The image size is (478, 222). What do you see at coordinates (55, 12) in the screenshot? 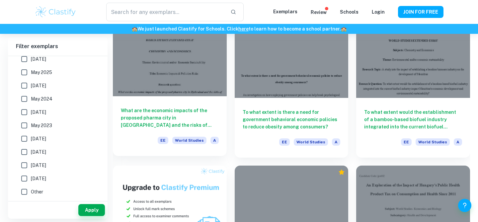
I see `img: Clastify logo` at bounding box center [55, 12].